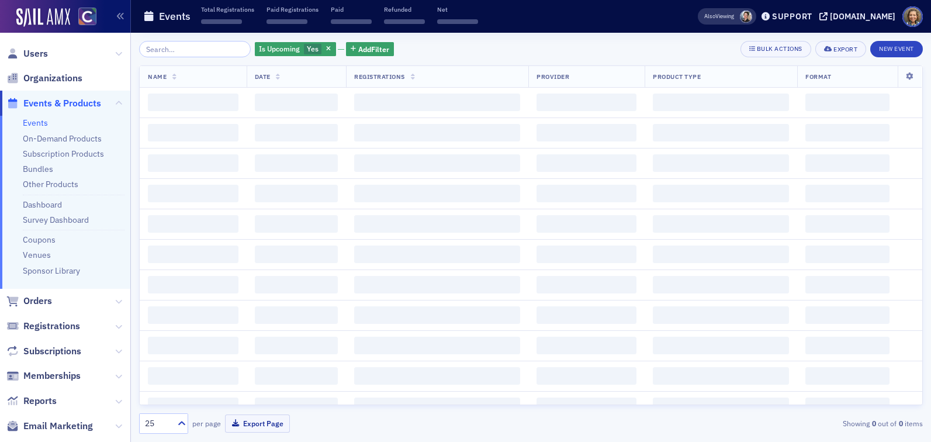  Describe the element at coordinates (846, 49) in the screenshot. I see `div: Export` at that location.